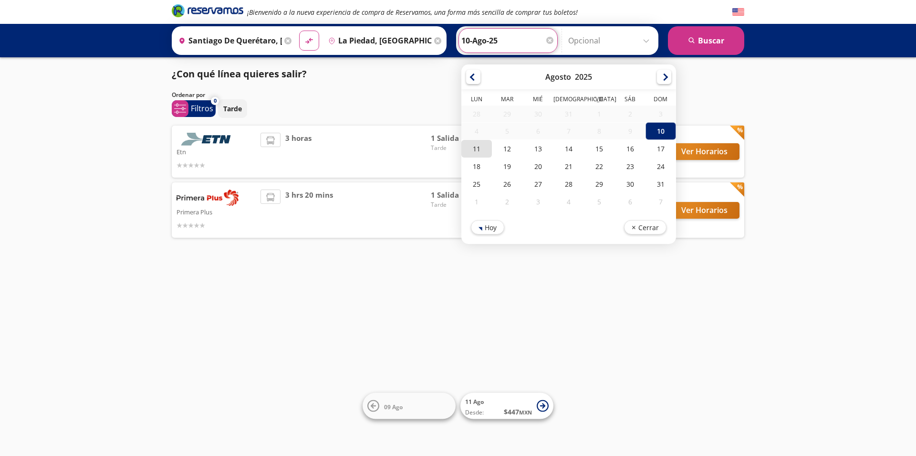  What do you see at coordinates (216, 151) in the screenshot?
I see `p: Etn` at bounding box center [216, 151].